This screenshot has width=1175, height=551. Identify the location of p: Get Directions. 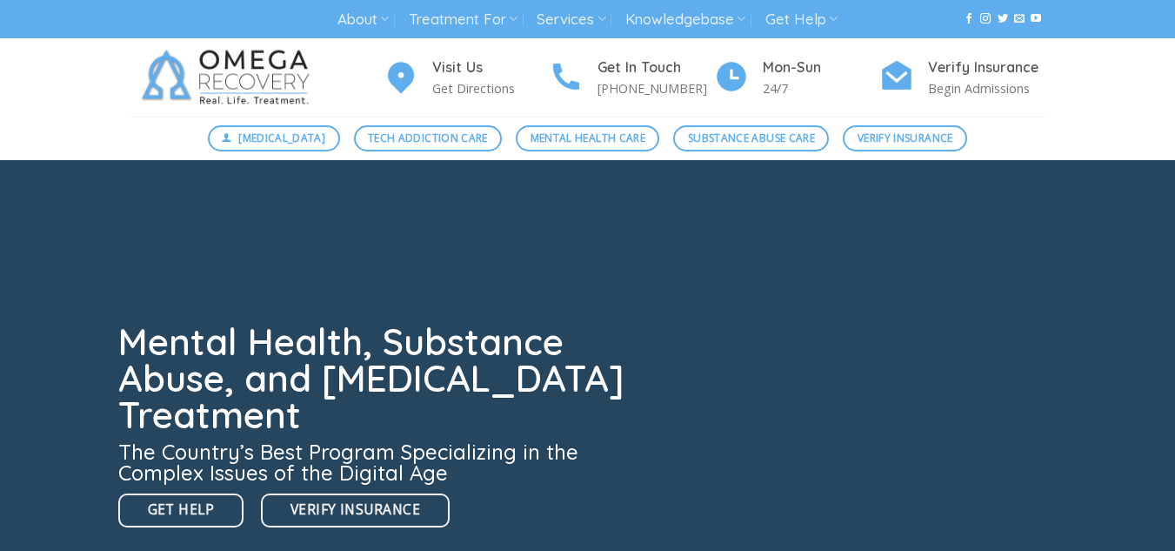
(491, 88).